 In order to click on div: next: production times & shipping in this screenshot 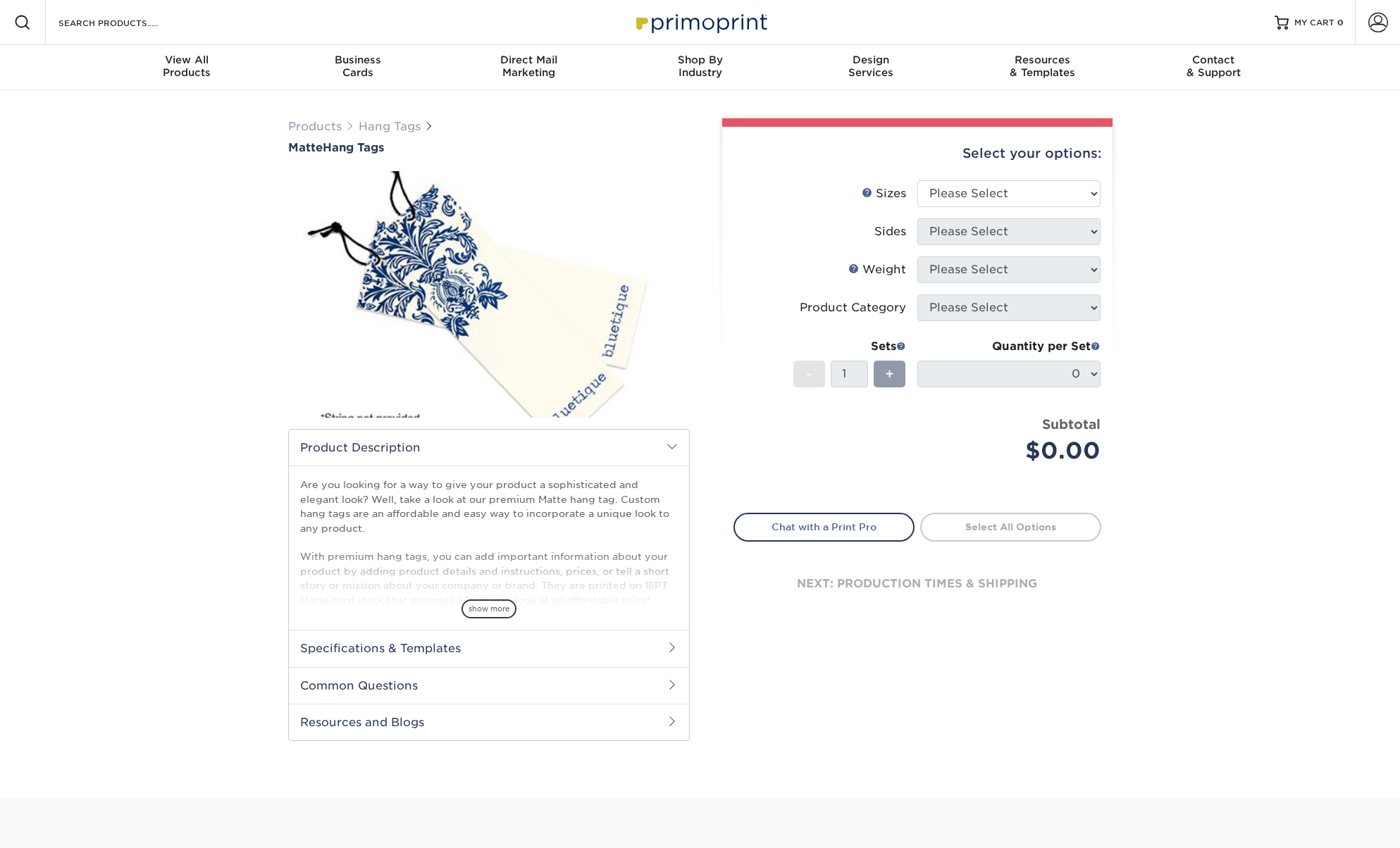, I will do `click(918, 584)`.